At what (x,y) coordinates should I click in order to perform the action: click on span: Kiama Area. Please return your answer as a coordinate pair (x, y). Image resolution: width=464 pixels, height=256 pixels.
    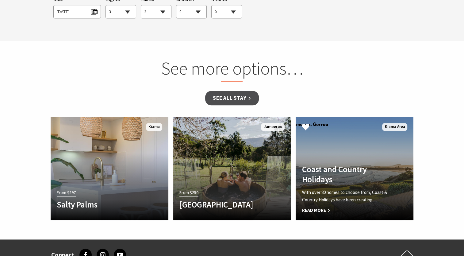
    Looking at the image, I should click on (395, 127).